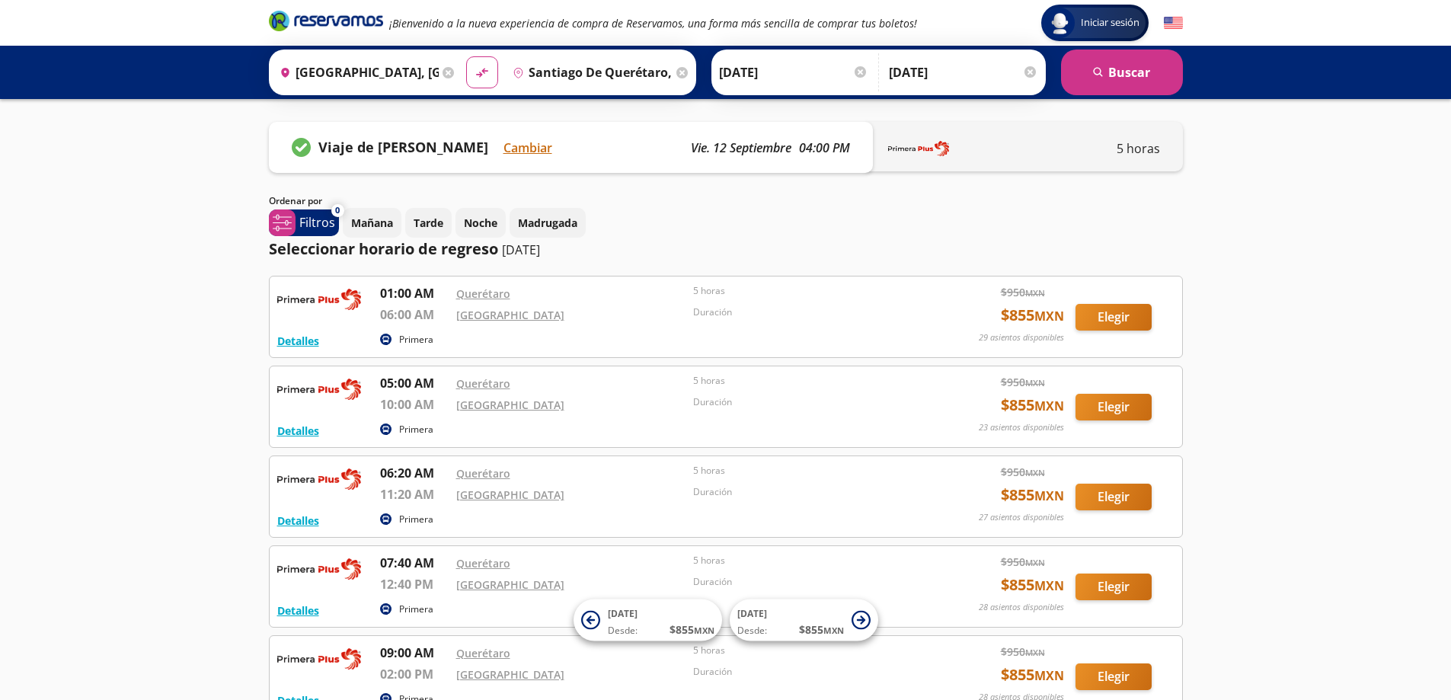 The height and width of the screenshot is (700, 1451). I want to click on input: Elegir Fecha, so click(794, 72).